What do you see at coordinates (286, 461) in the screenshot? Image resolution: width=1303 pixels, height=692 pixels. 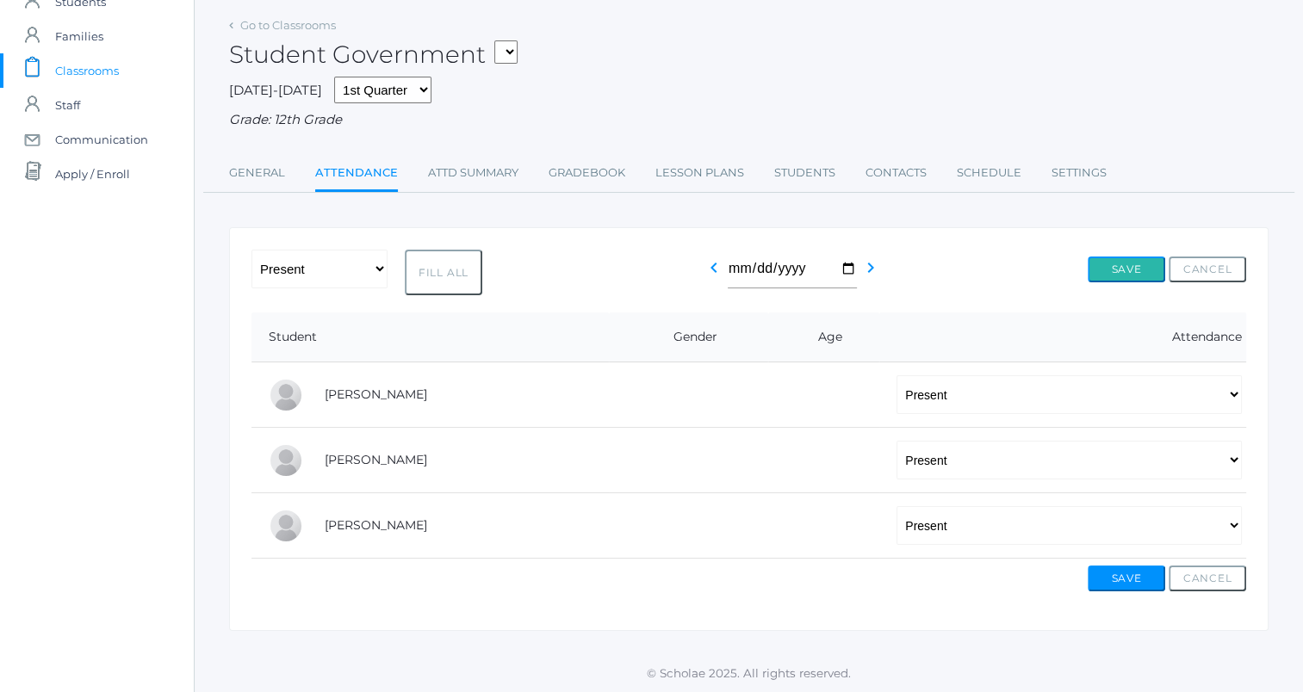 I see `div: Gretchen Renz` at bounding box center [286, 461].